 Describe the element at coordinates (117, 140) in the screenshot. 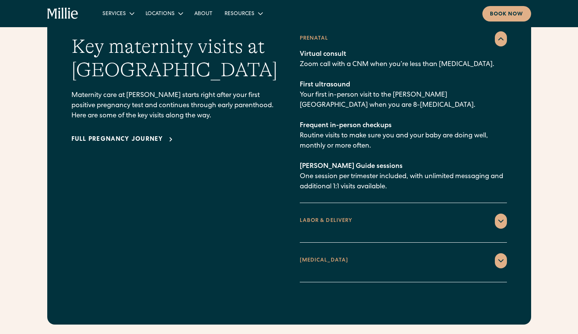

I see `div: Full pregnancy journey` at that location.